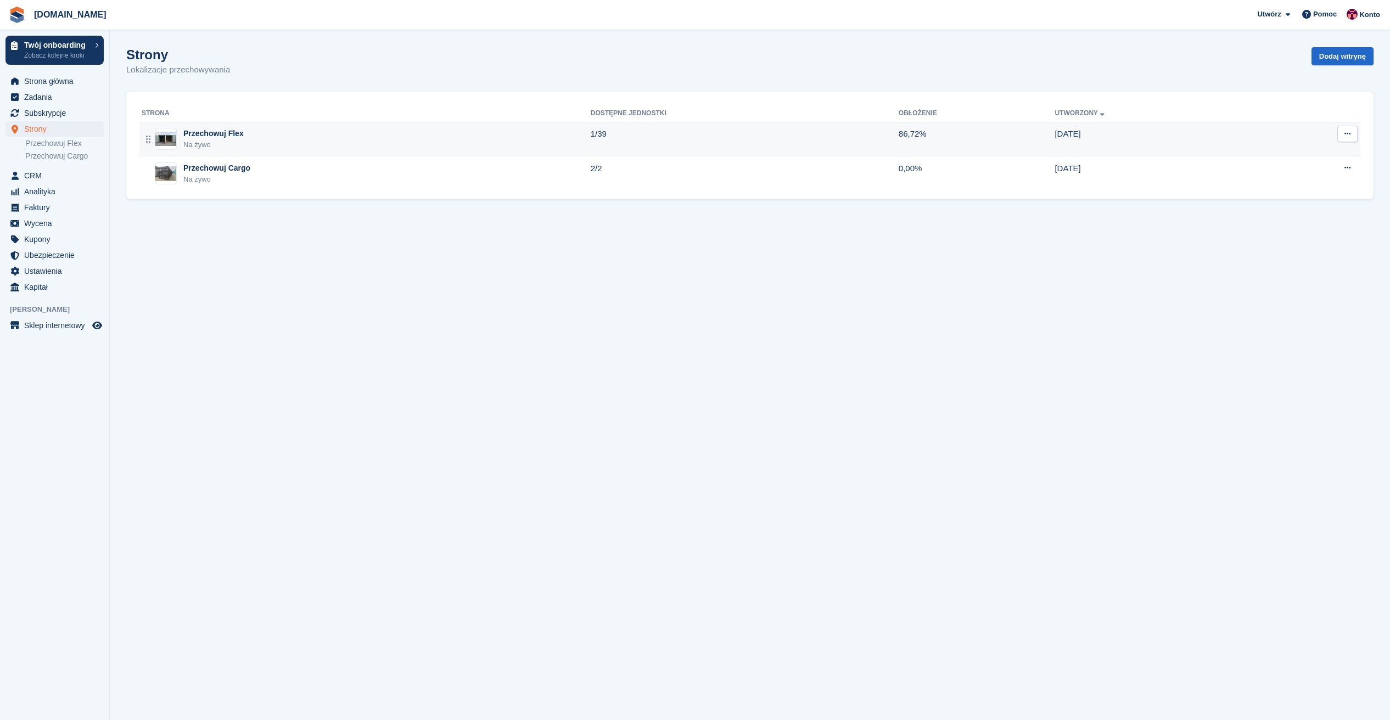 The height and width of the screenshot is (720, 1390). I want to click on span: CRM, so click(57, 176).